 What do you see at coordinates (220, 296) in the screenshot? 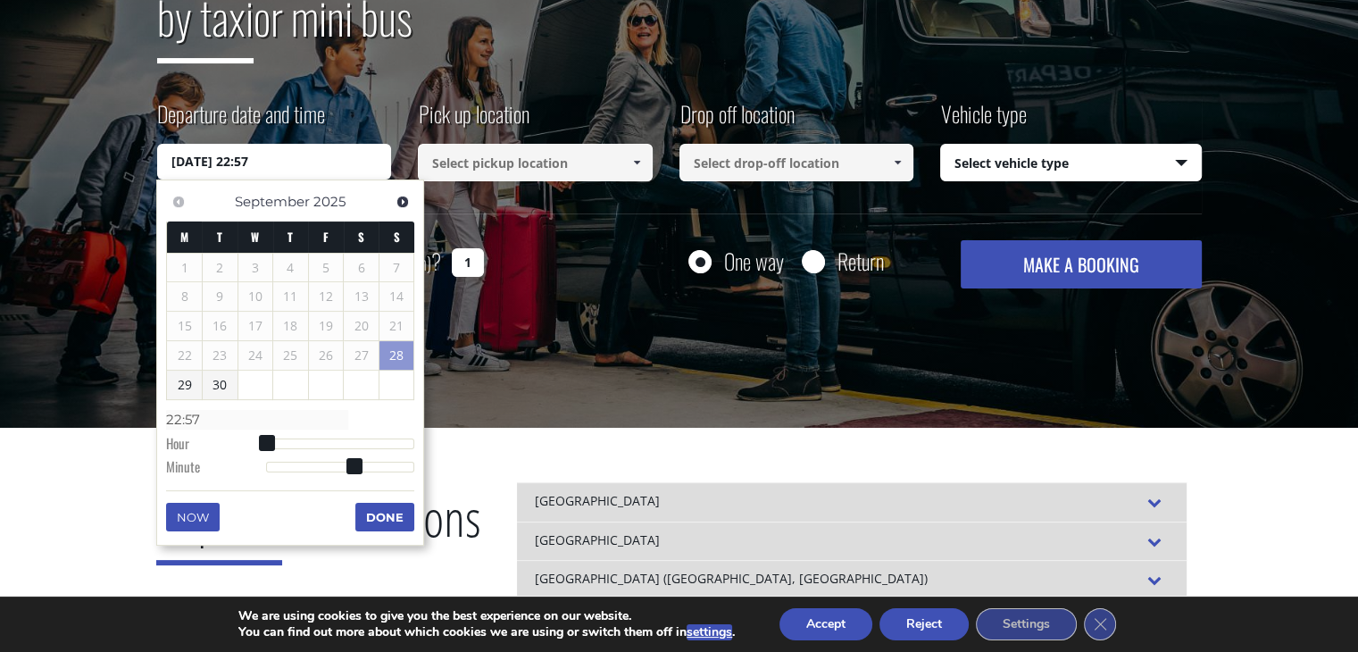
I see `span: 9` at bounding box center [220, 296].